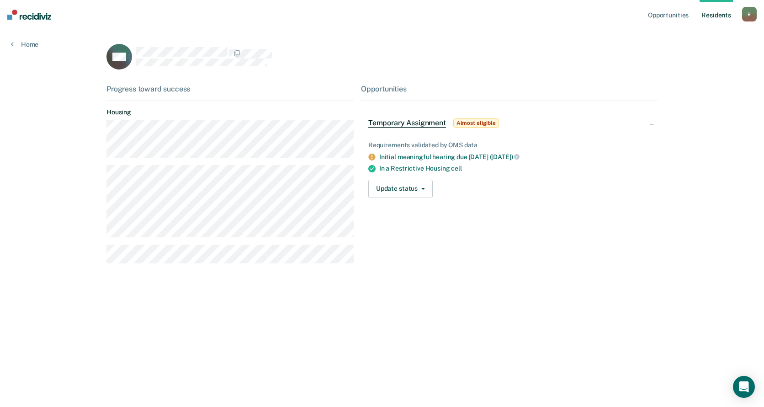 Image resolution: width=764 pixels, height=407 pixels. Describe the element at coordinates (509, 145) in the screenshot. I see `div: Requirements validated by OMS data` at that location.